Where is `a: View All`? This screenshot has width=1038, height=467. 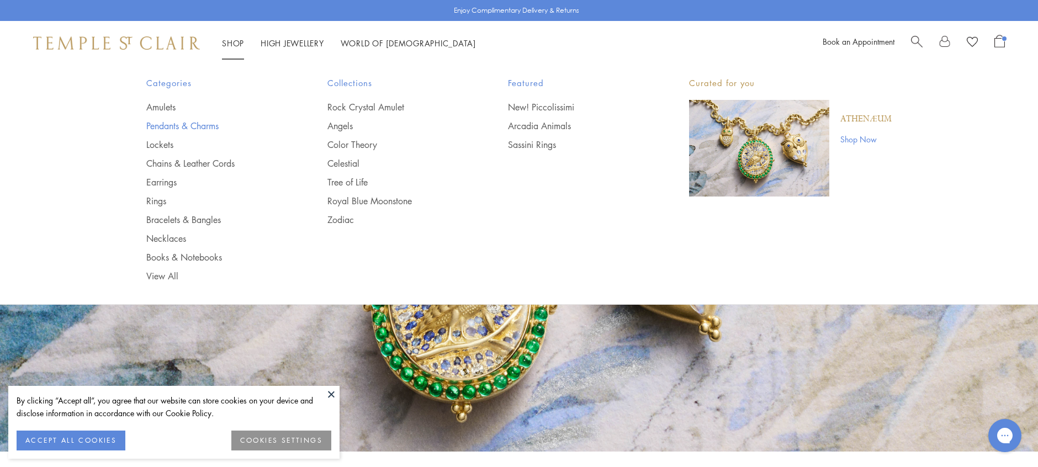
a: View All is located at coordinates (215, 276).